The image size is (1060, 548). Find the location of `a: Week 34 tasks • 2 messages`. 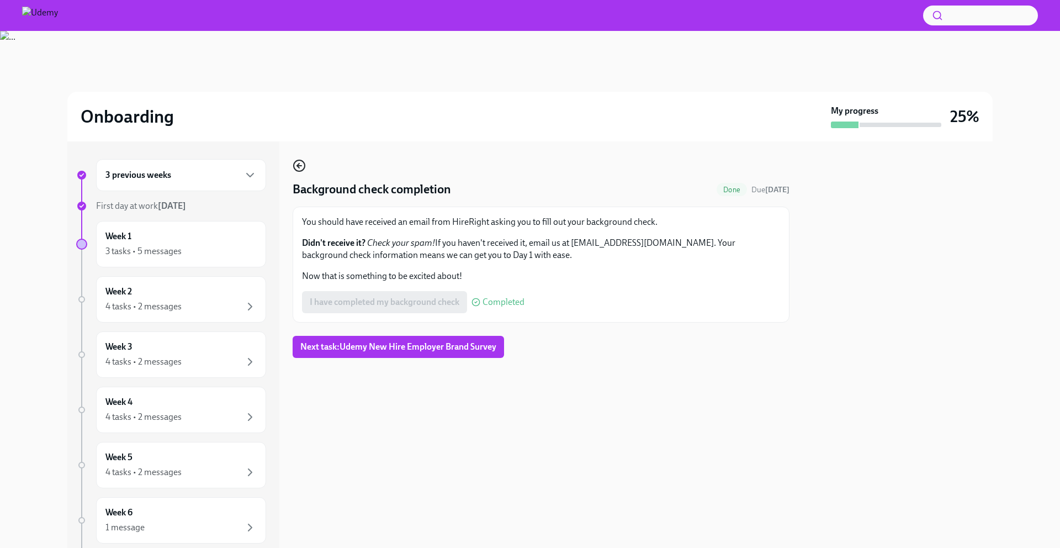

a: Week 34 tasks • 2 messages is located at coordinates (171, 355).